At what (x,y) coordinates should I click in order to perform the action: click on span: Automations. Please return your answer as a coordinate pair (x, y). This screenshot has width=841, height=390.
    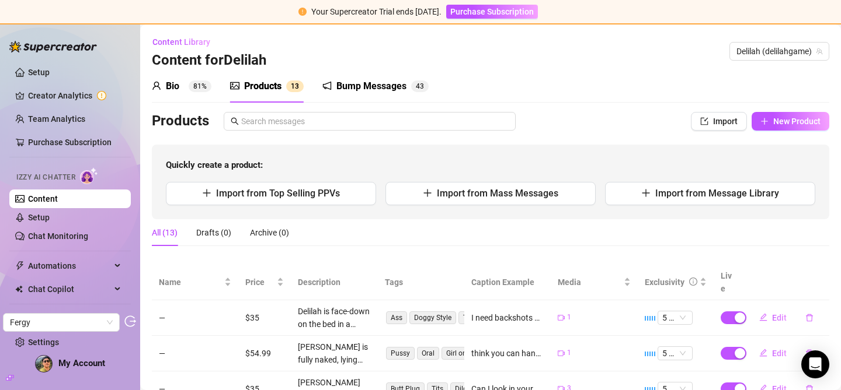
    Looking at the image, I should click on (69, 266).